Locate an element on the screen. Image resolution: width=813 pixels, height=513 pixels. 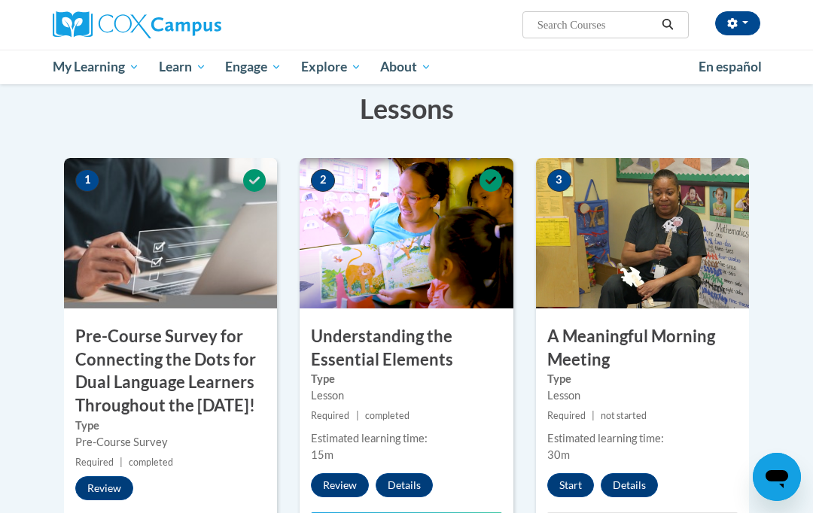
span: Explore is located at coordinates (331, 67).